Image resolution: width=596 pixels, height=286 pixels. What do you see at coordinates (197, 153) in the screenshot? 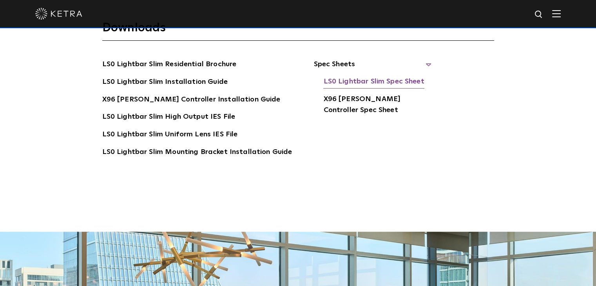
I see `a: LS0 Lightbar Slim Mounting Bracket Installation Guide` at bounding box center [197, 153].